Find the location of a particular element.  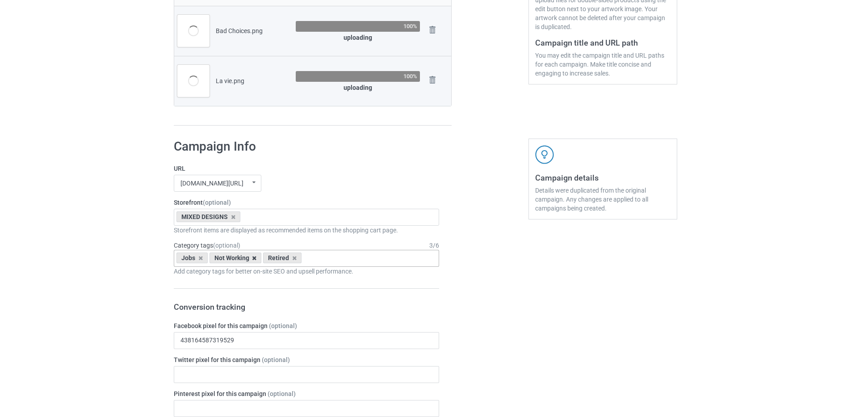

h3: Campaign details is located at coordinates (603, 177).